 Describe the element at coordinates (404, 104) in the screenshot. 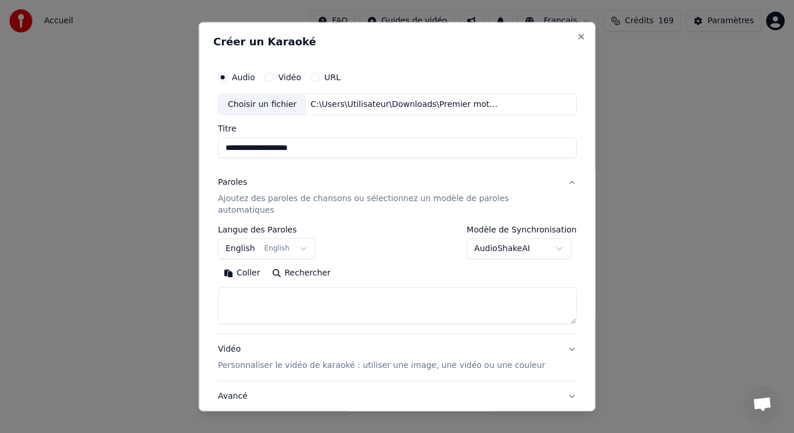

I see `div: C:\Users\Utilisateur\Downloads\Premier mot griffonné - PNX.mp3` at that location.